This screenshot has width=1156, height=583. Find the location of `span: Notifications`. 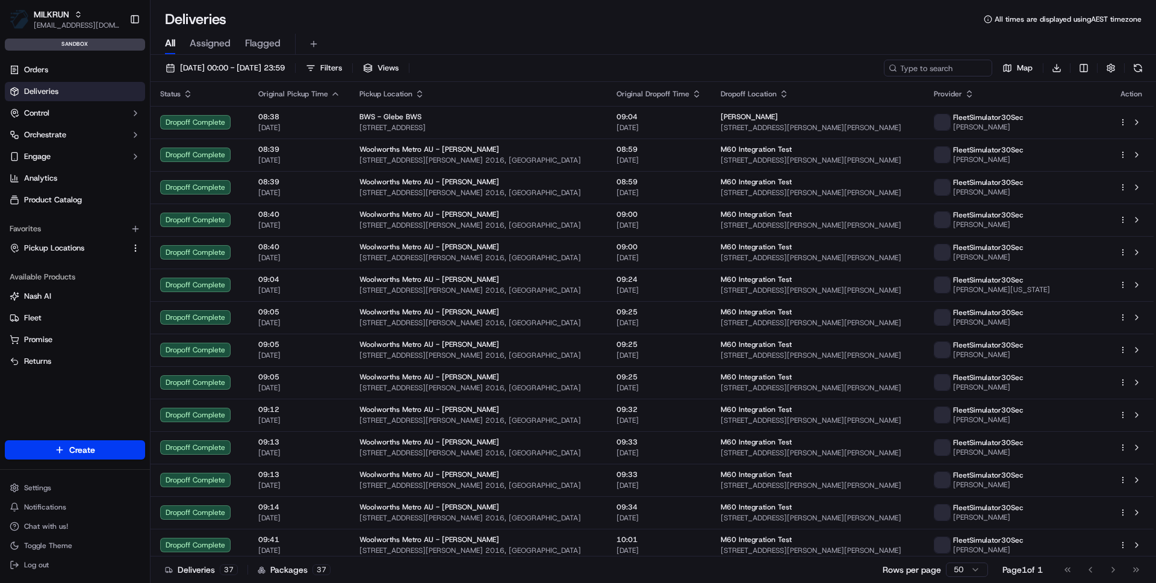

span: Notifications is located at coordinates (45, 507).